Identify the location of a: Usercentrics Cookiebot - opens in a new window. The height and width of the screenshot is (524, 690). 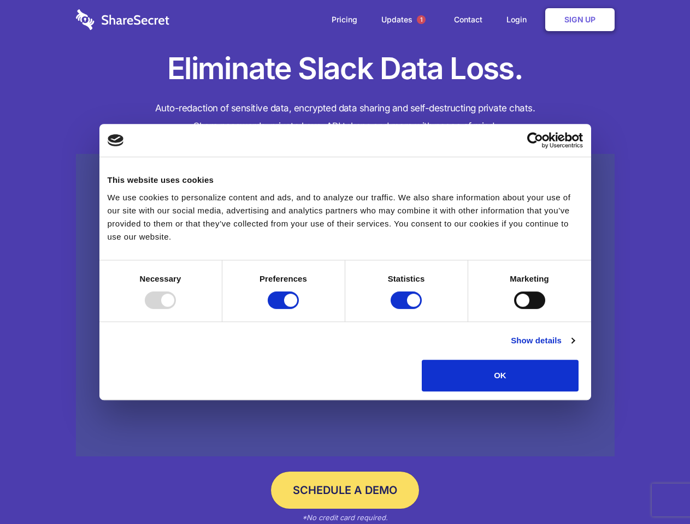
(535, 140).